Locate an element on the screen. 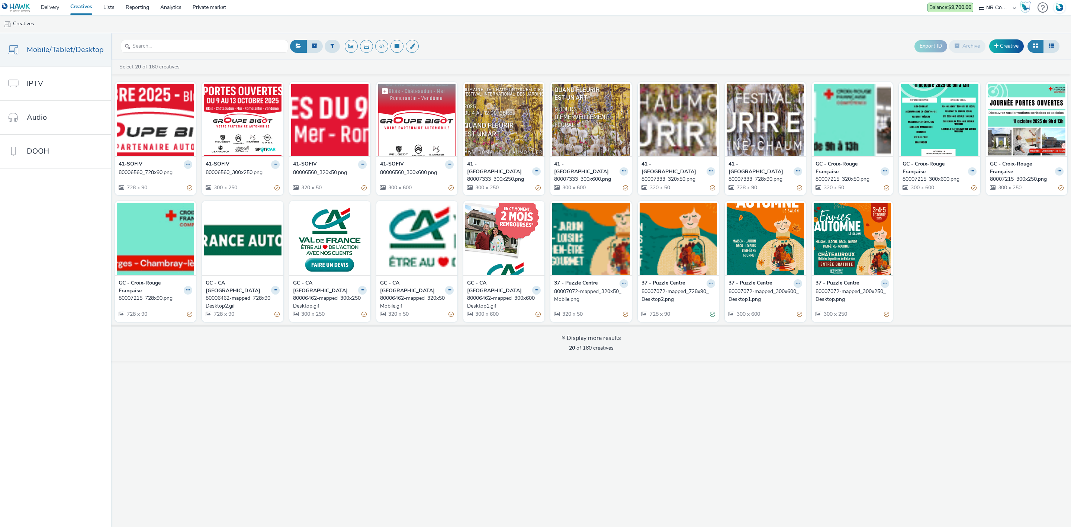 The height and width of the screenshot is (527, 1071). img: 80007072-mapped_300x600_Desktop1.png visual is located at coordinates (765, 239).